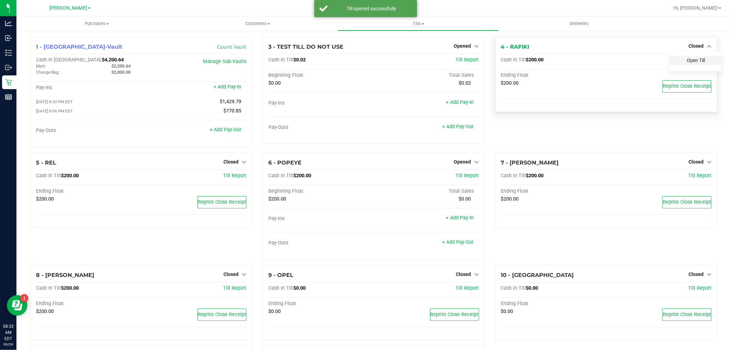  What do you see at coordinates (696, 60) in the screenshot?
I see `a: Open Till` at bounding box center [696, 60].